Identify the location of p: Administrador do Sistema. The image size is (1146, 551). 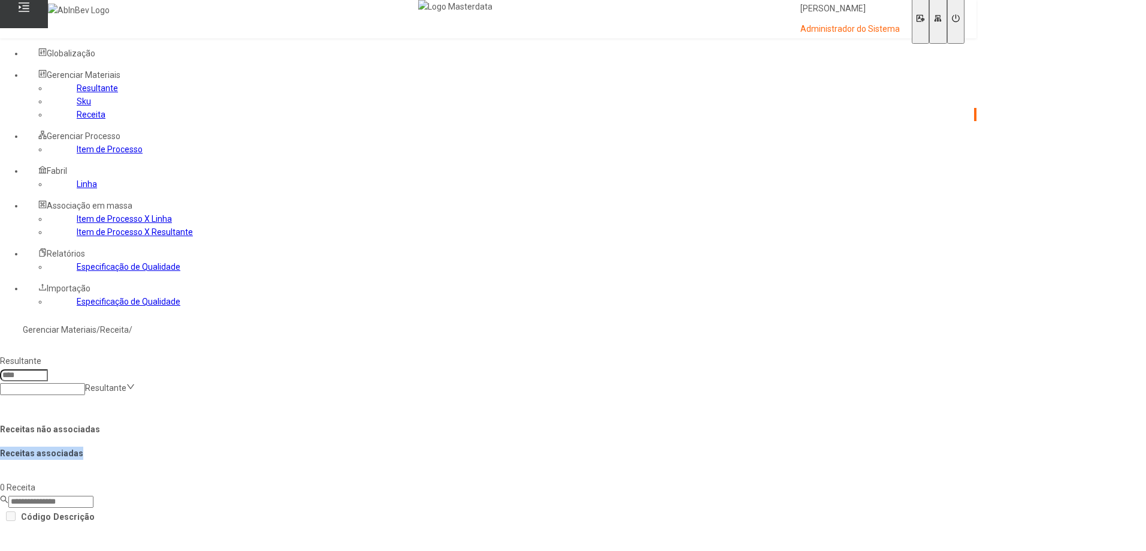
(850, 29).